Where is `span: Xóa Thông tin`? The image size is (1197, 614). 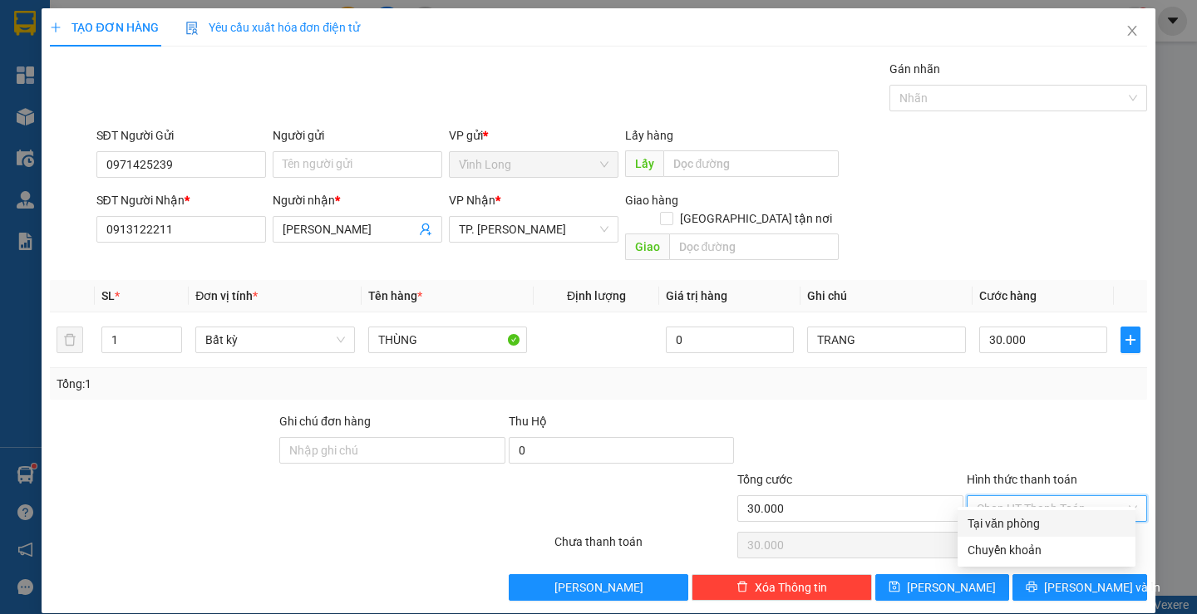
span: Xóa Thông tin is located at coordinates (790, 588).